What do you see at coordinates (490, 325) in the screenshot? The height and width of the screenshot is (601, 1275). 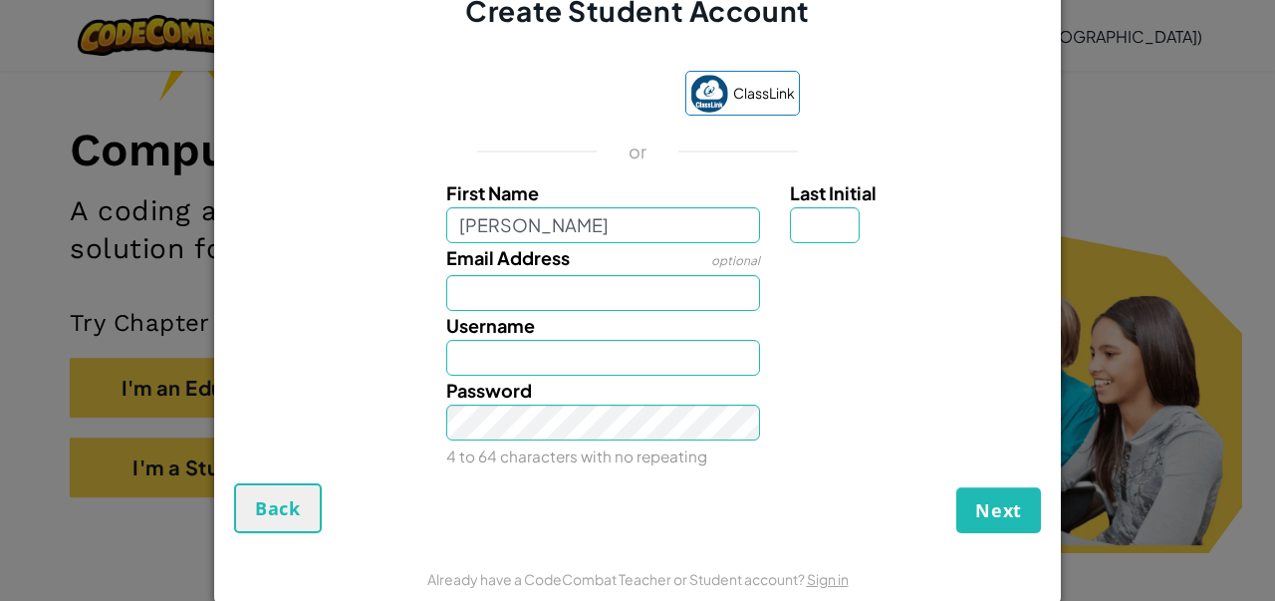 I see `span: Username` at bounding box center [490, 325].